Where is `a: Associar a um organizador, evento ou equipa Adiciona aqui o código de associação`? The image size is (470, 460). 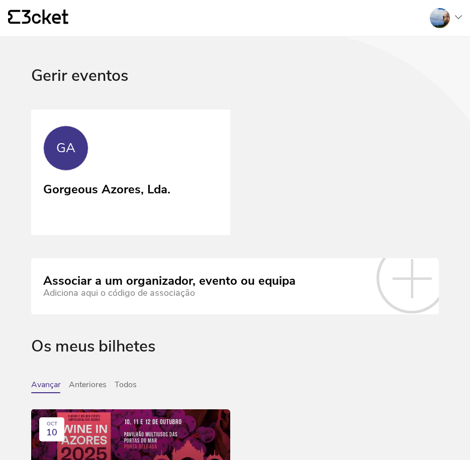
a: Associar a um organizador, evento ou equipa Adiciona aqui o código de associação is located at coordinates (235, 287).